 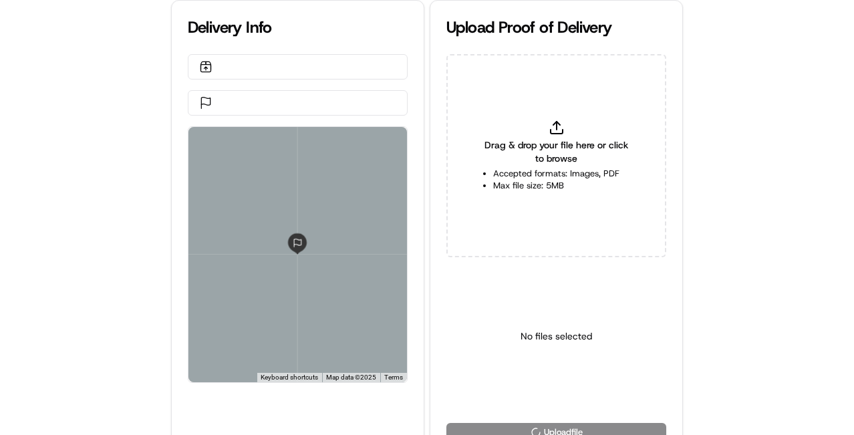 What do you see at coordinates (289, 377) in the screenshot?
I see `button: Keyboard shortcuts` at bounding box center [289, 377].